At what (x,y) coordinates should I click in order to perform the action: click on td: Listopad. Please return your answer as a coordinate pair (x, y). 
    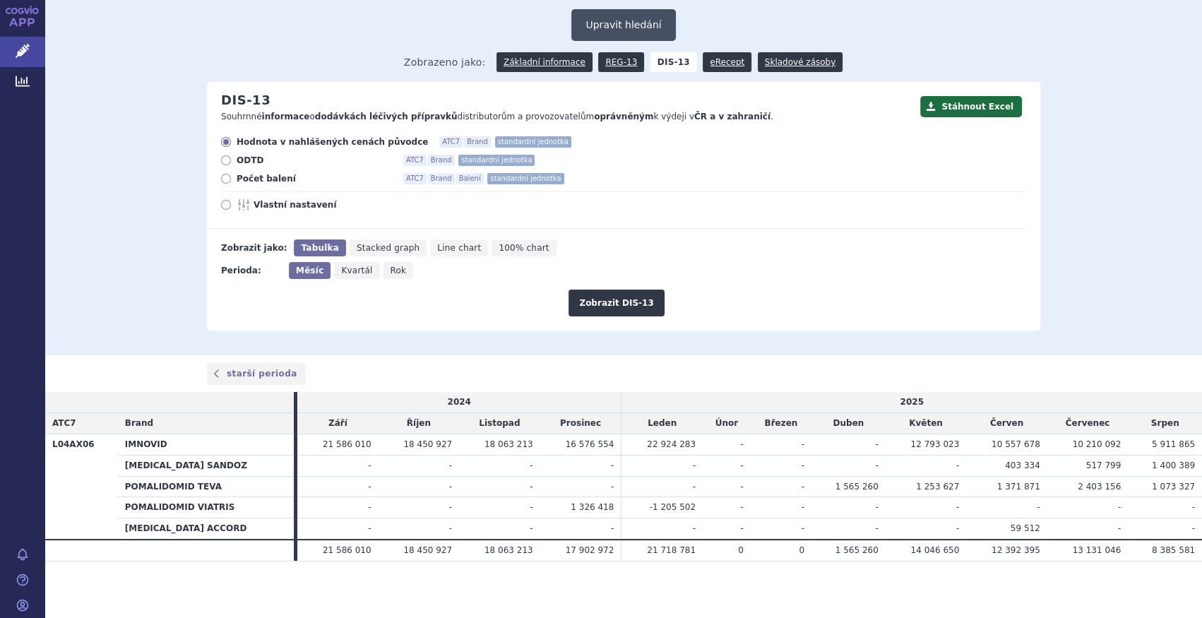
    Looking at the image, I should click on (499, 424).